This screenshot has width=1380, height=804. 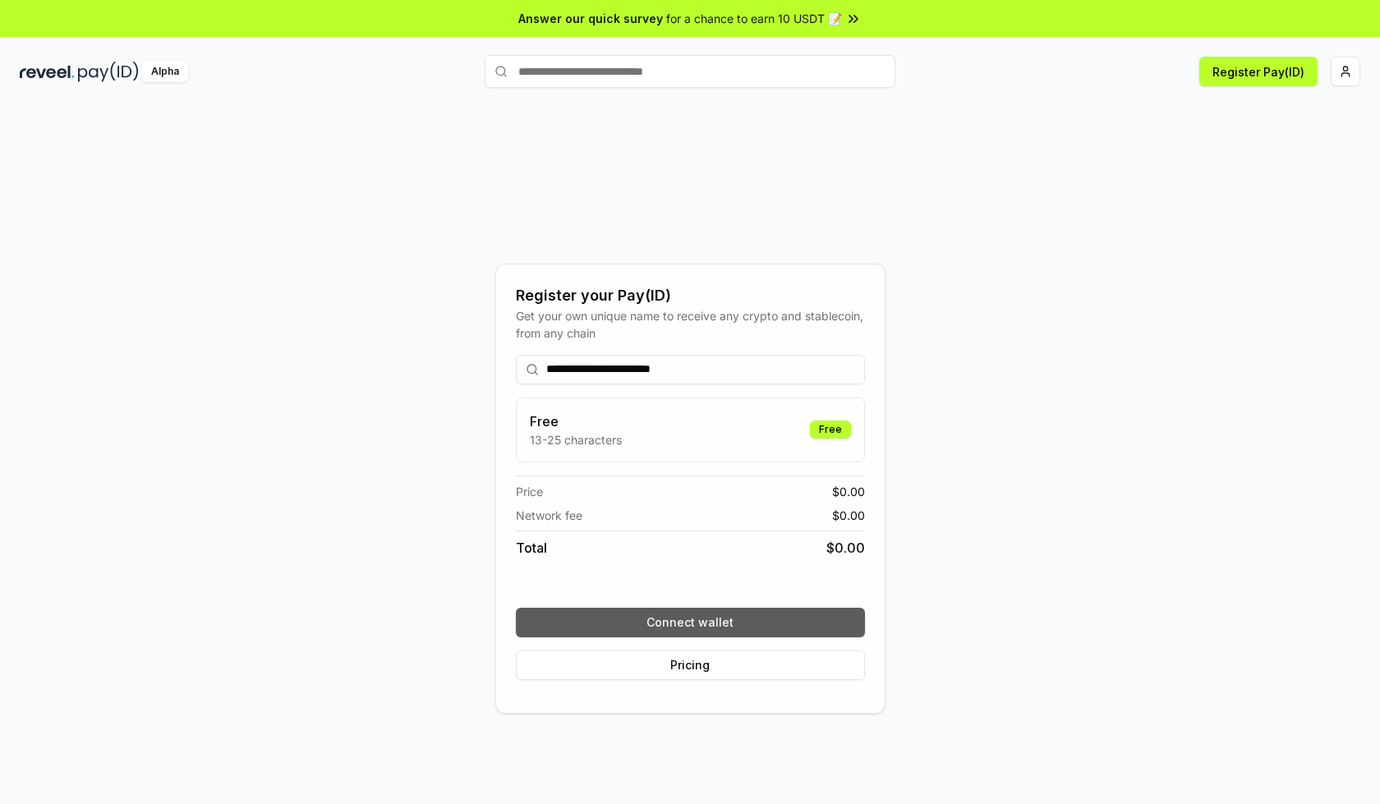 What do you see at coordinates (690, 296) in the screenshot?
I see `div: Register your Pay(ID)` at bounding box center [690, 296].